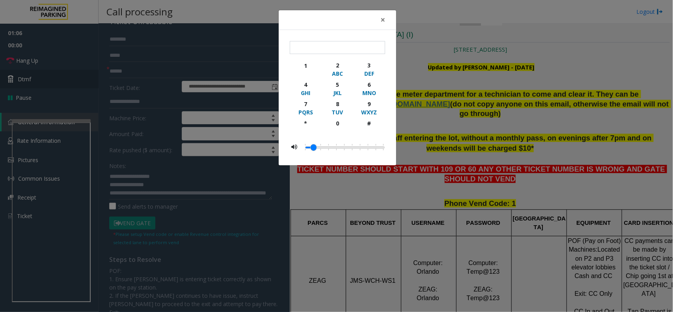 Image resolution: width=673 pixels, height=312 pixels. What do you see at coordinates (337, 108) in the screenshot?
I see `button: 8TUV` at bounding box center [337, 108].